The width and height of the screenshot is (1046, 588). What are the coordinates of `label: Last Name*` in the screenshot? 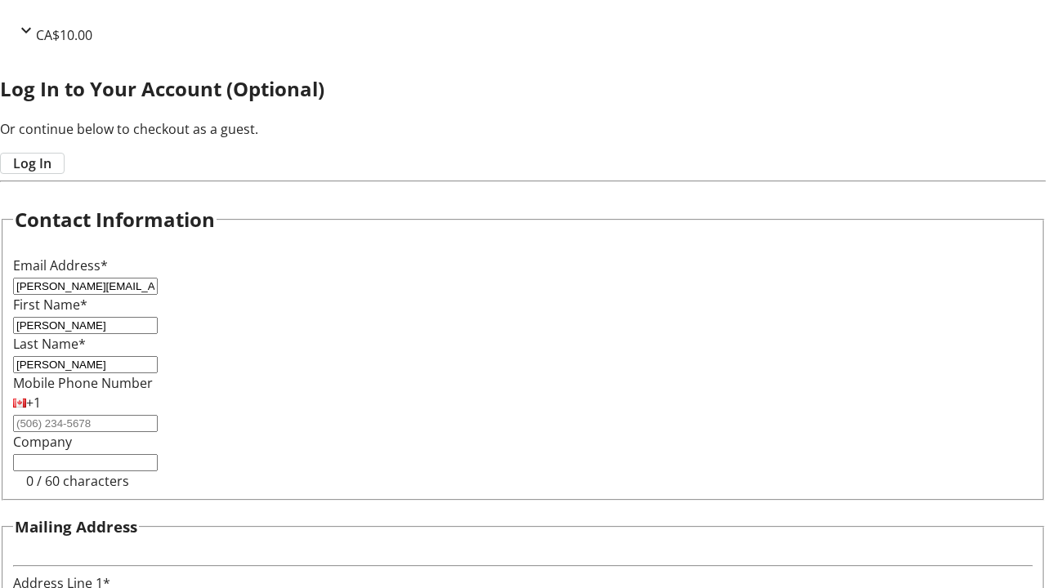 It's located at (49, 344).